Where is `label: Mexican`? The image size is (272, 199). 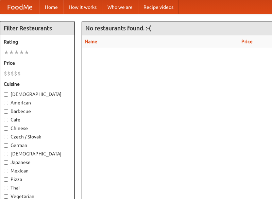
label: Mexican is located at coordinates (37, 171).